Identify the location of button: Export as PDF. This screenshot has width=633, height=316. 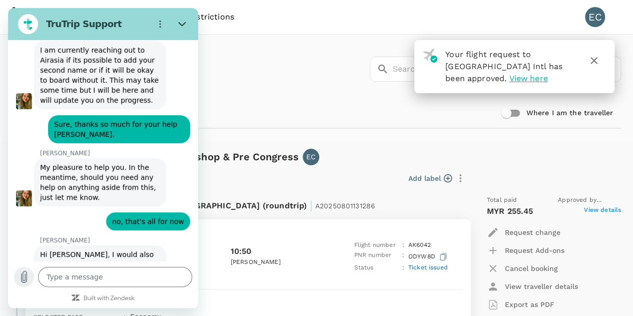
(521, 304).